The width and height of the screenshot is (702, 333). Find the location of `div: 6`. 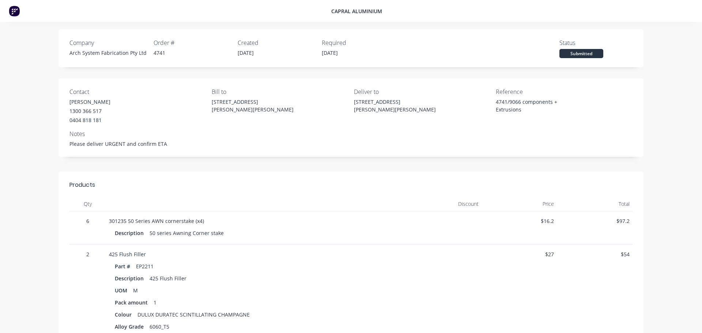

div: 6 is located at coordinates (88, 228).